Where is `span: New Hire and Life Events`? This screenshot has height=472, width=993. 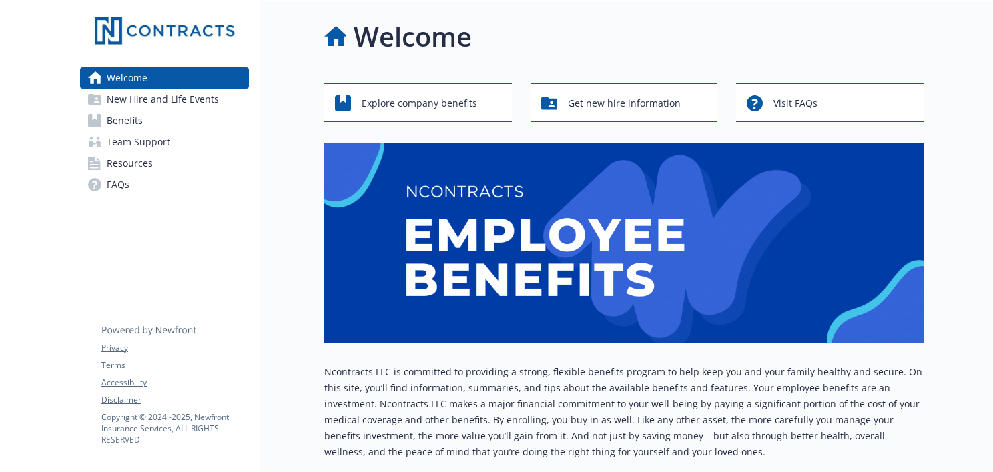 span: New Hire and Life Events is located at coordinates (163, 99).